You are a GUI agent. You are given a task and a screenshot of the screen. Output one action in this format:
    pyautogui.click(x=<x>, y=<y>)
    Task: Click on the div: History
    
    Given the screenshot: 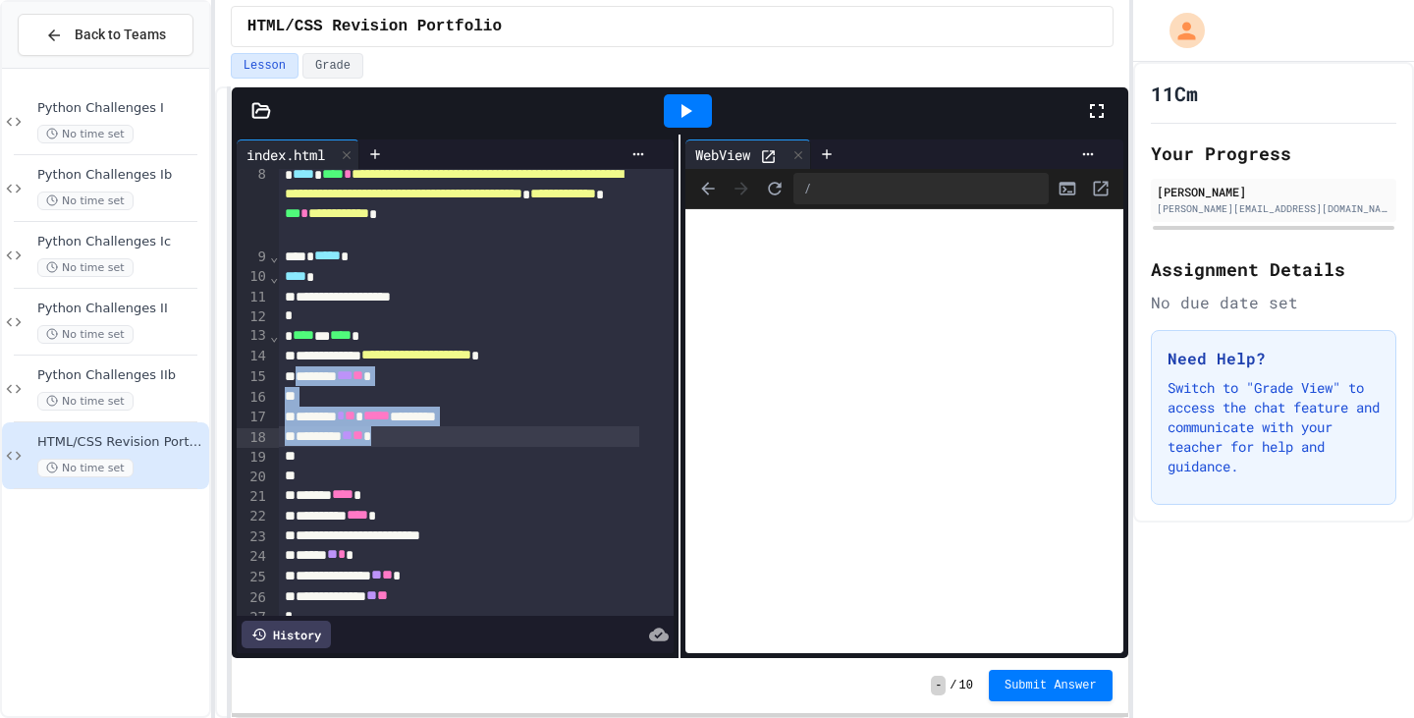 What is the action you would take?
    pyautogui.click(x=286, y=634)
    